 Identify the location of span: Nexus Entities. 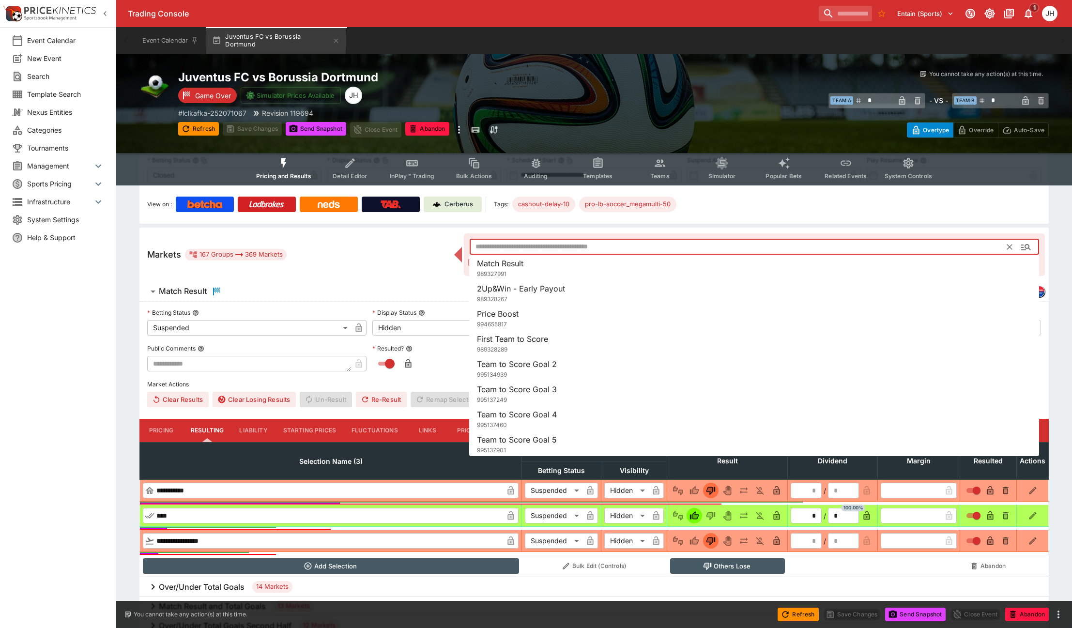
(65, 112).